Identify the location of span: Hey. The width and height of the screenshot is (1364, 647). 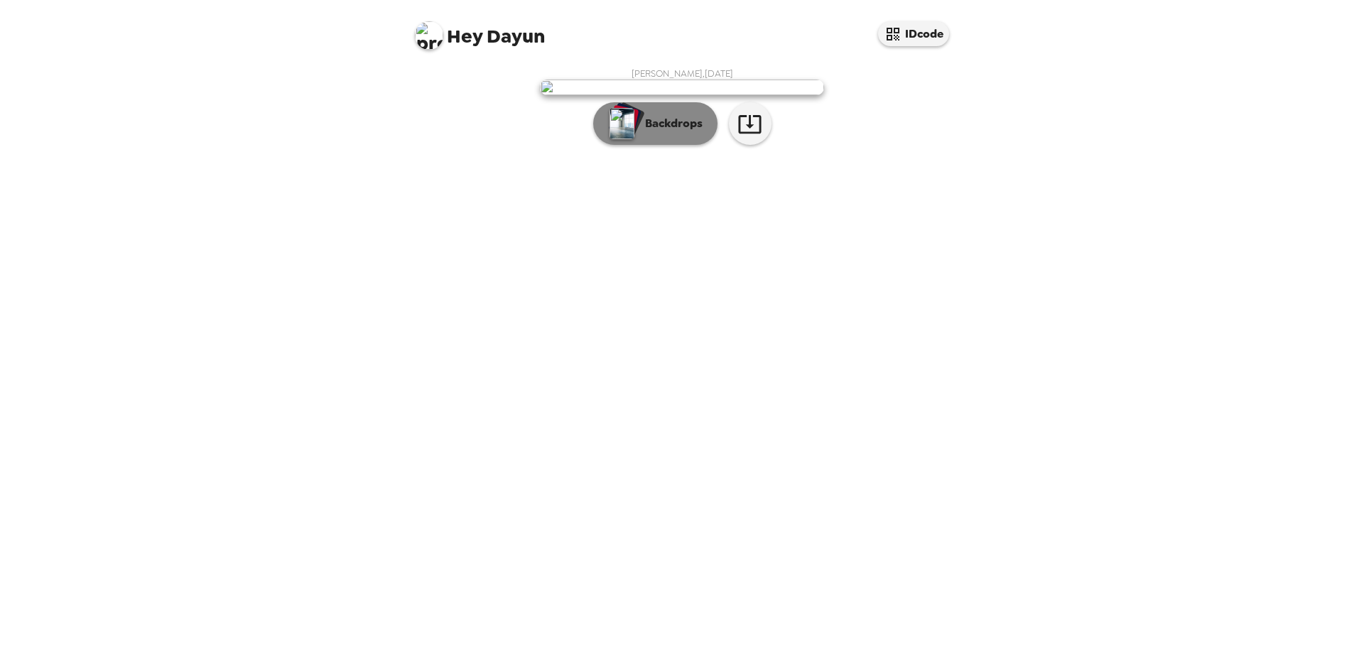
(465, 36).